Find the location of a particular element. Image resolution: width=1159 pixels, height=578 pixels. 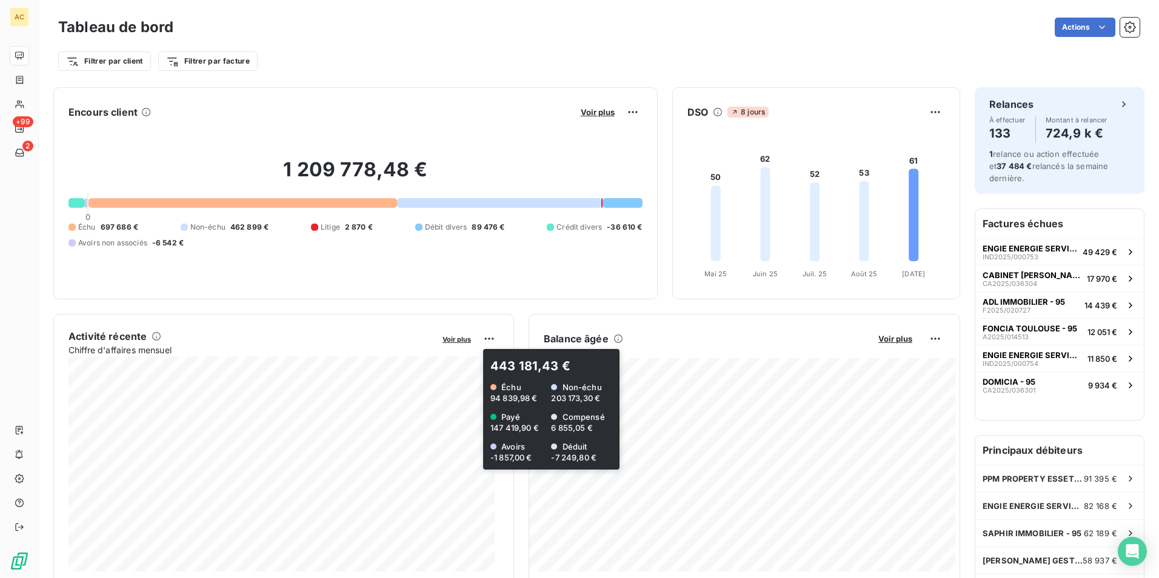

span: 89 476 € is located at coordinates (488, 227).